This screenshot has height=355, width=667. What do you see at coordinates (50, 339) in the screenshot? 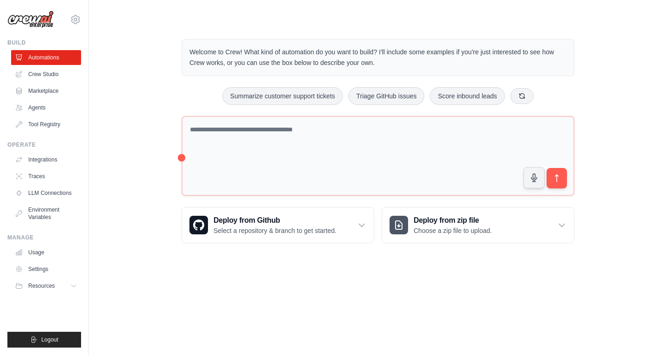
I see `span: Logout` at bounding box center [50, 339].